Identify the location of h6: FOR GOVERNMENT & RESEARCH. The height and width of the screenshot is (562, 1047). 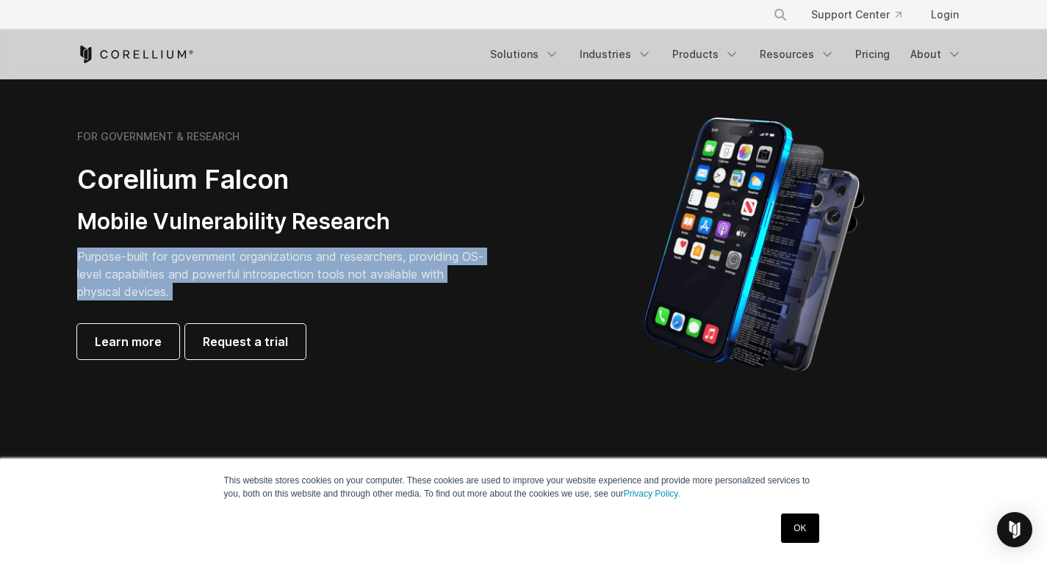
(158, 137).